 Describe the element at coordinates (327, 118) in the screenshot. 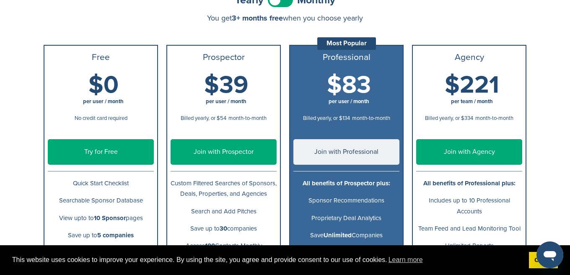

I see `span: Billed yearly, or $134` at that location.